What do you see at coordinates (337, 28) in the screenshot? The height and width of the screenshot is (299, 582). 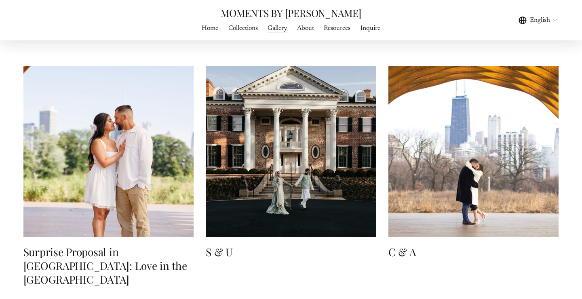 I see `a: Resources` at bounding box center [337, 28].